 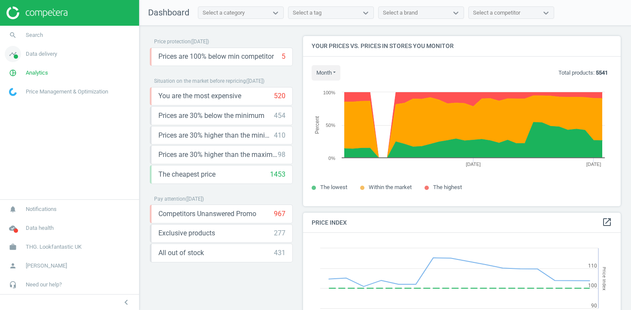 I want to click on span: The highest, so click(x=447, y=187).